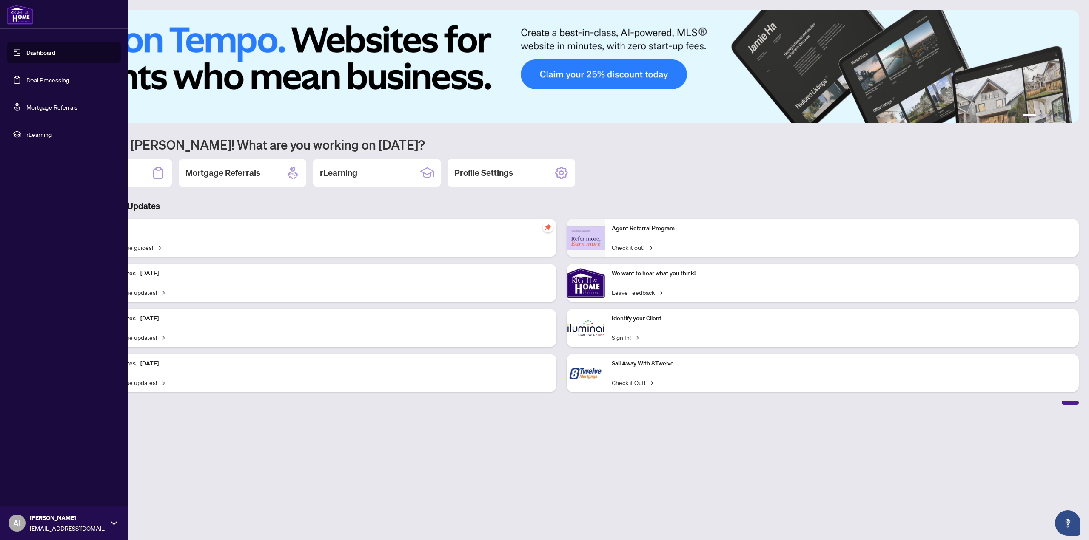  What do you see at coordinates (48, 80) in the screenshot?
I see `a: Deal Processing` at bounding box center [48, 80].